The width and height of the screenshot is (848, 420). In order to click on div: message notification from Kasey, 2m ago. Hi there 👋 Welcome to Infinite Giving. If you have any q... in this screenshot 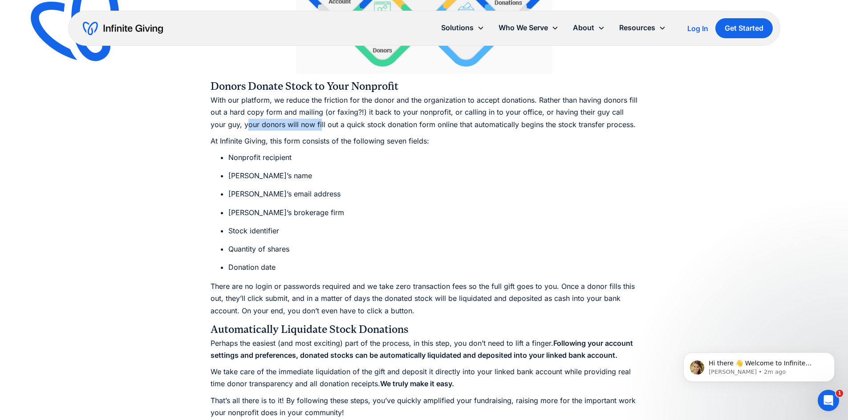, I will do `click(89, 33)`.